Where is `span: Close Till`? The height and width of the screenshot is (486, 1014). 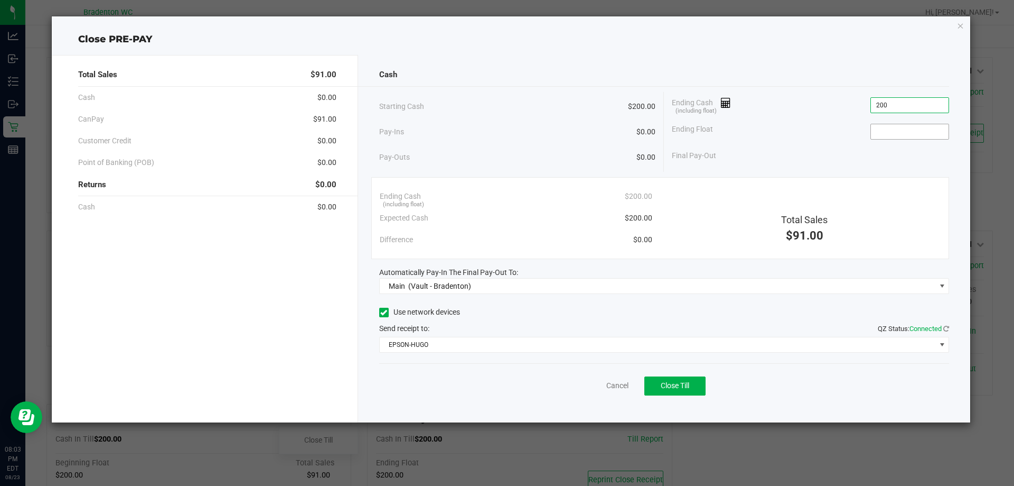
span: Close Till is located at coordinates (675, 385).